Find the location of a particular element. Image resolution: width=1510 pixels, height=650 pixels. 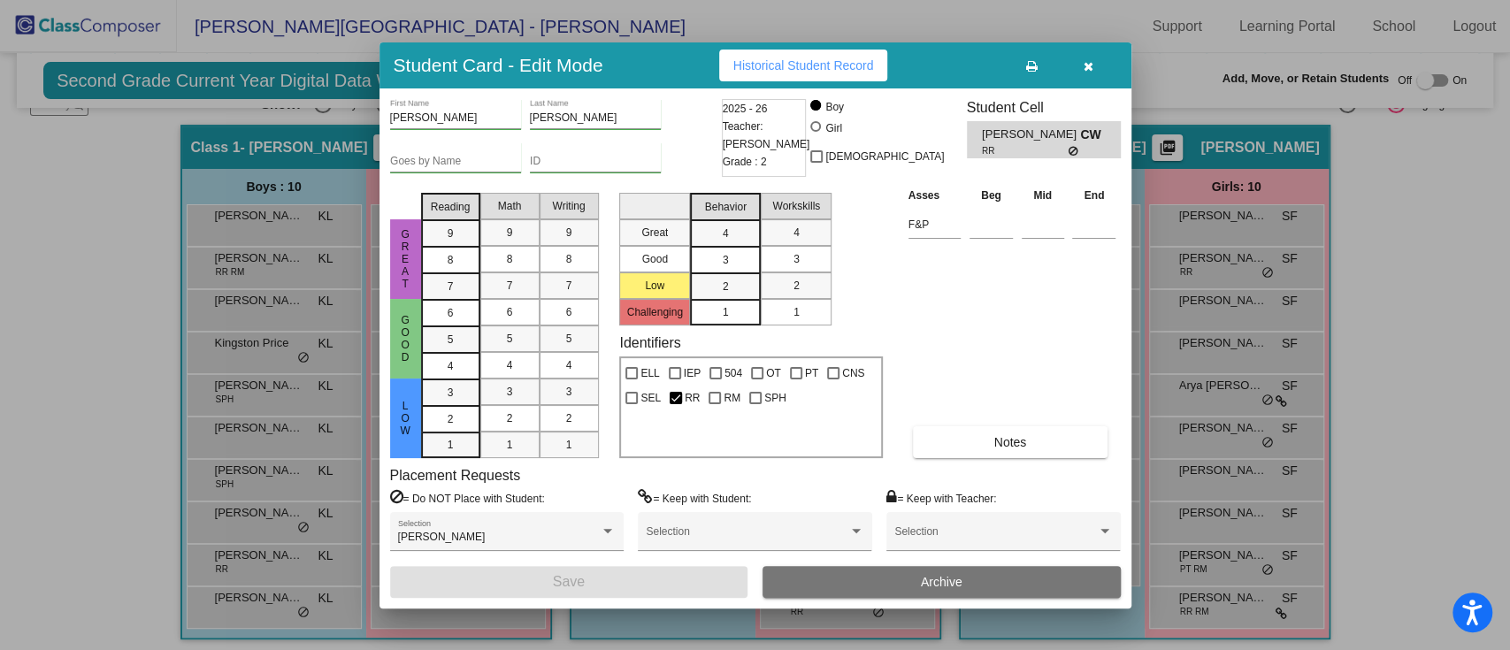

th: End is located at coordinates (1093, 195).